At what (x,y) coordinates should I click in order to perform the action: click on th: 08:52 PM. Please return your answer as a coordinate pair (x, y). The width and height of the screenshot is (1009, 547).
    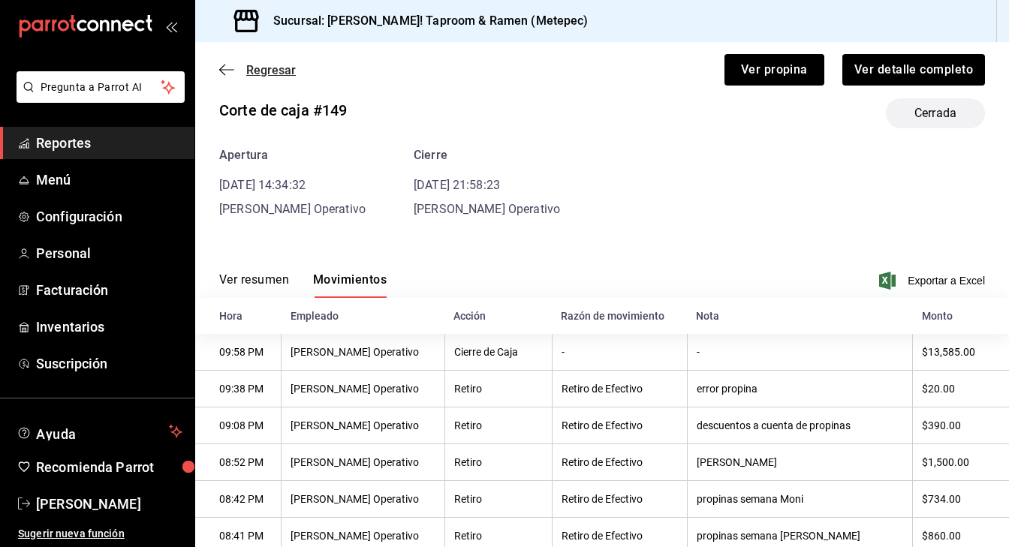
    Looking at the image, I should click on (238, 462).